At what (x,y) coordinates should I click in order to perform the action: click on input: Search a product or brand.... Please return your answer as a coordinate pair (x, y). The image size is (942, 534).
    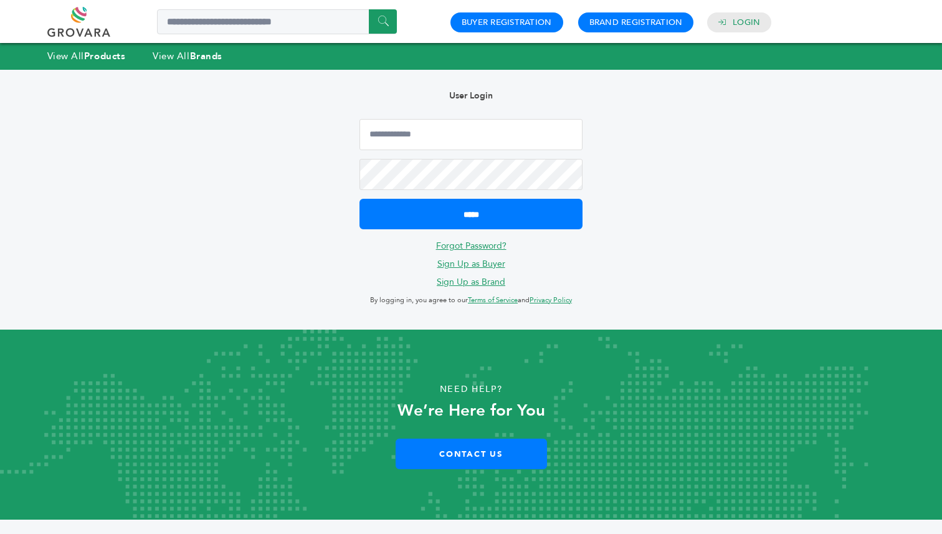
    Looking at the image, I should click on (277, 22).